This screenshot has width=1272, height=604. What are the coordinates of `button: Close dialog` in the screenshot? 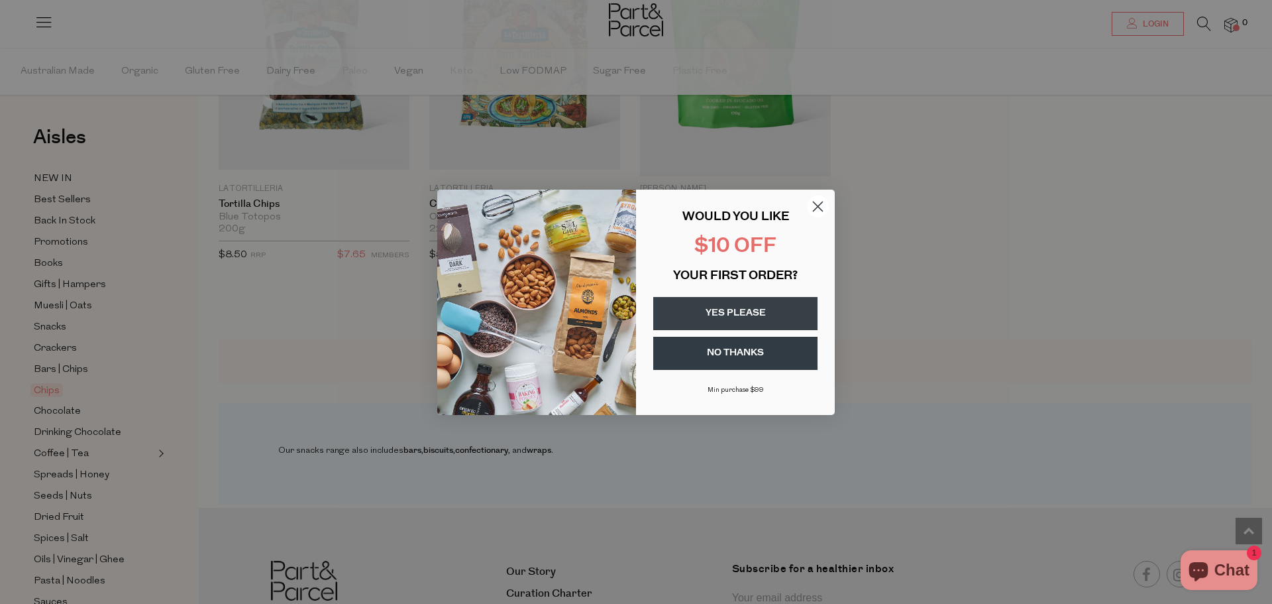 It's located at (818, 206).